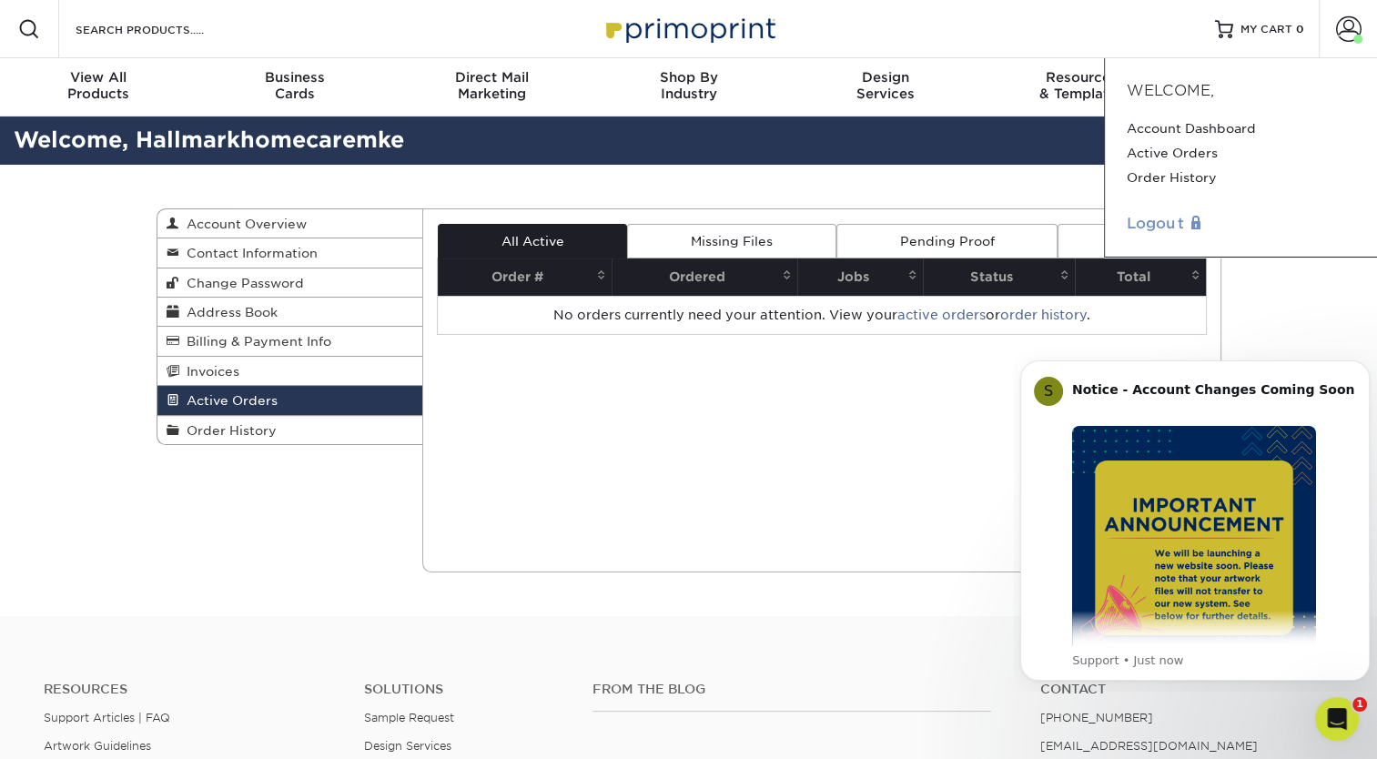 The image size is (1377, 759). Describe the element at coordinates (1266, 29) in the screenshot. I see `span: MY CART` at that location.